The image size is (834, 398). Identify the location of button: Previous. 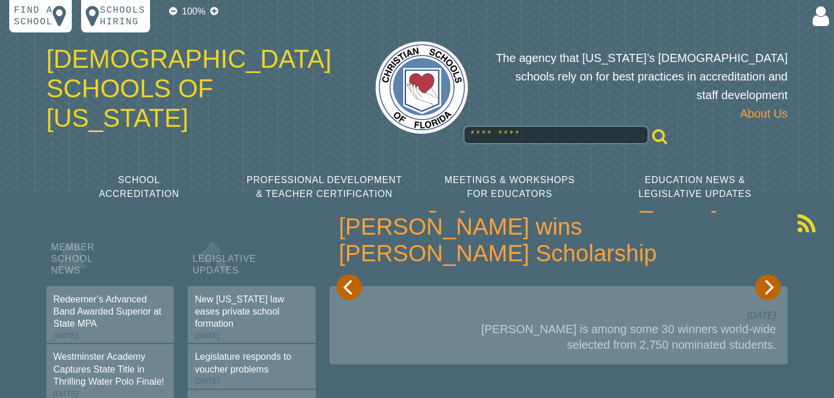
(349, 287).